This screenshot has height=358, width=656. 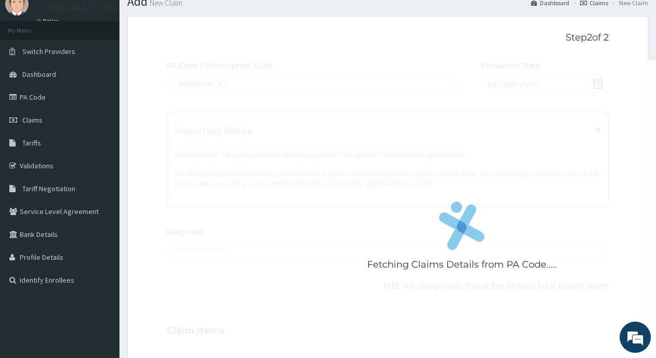 I want to click on span: Tariff Negotiation, so click(x=49, y=189).